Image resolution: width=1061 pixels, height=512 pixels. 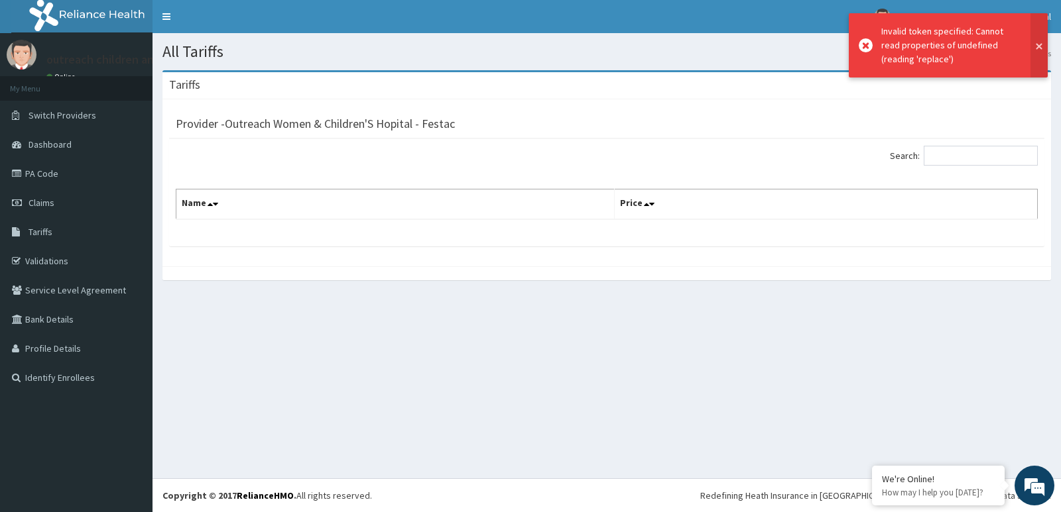 I want to click on div: We're Online!, so click(x=938, y=479).